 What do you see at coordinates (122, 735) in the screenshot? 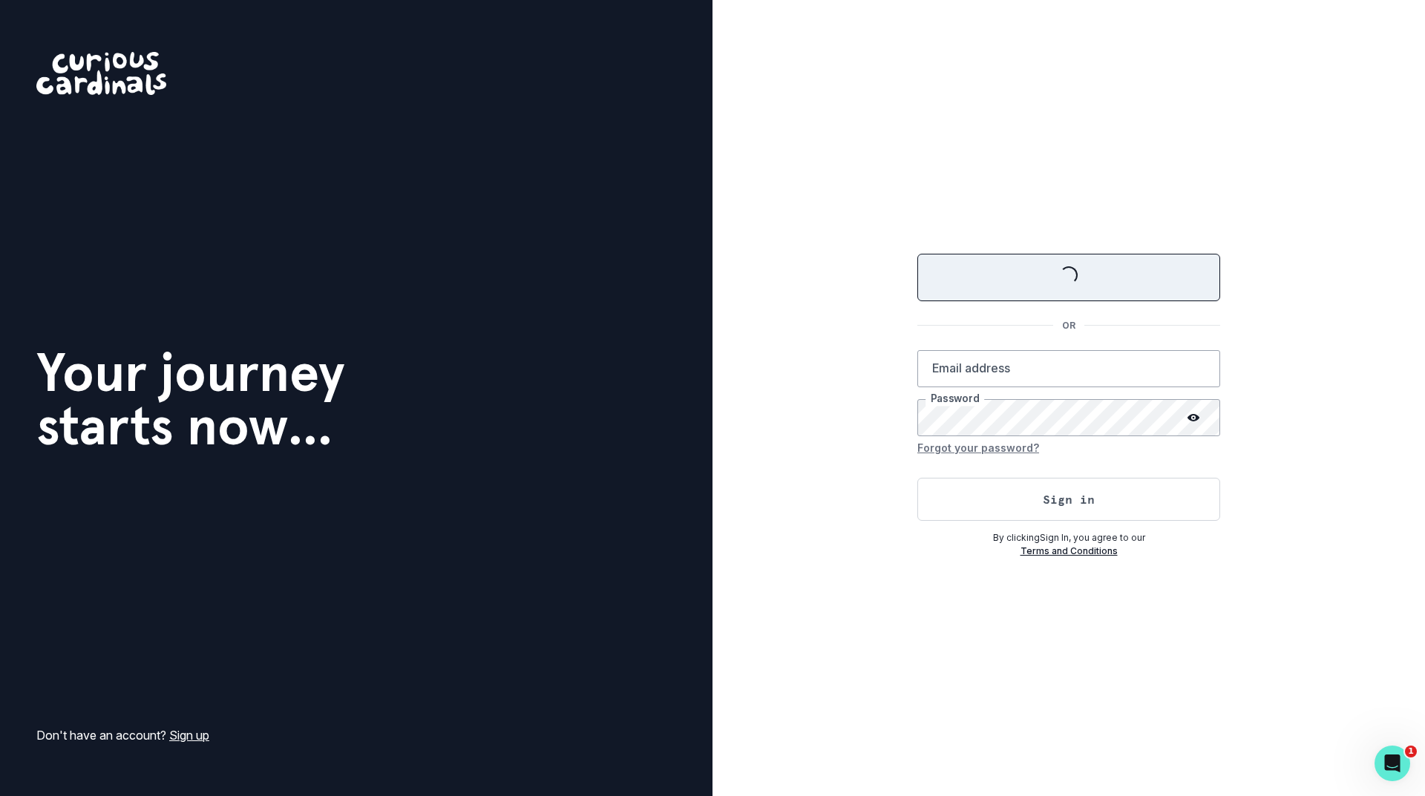
I see `p: Don't have an account?` at bounding box center [122, 735].